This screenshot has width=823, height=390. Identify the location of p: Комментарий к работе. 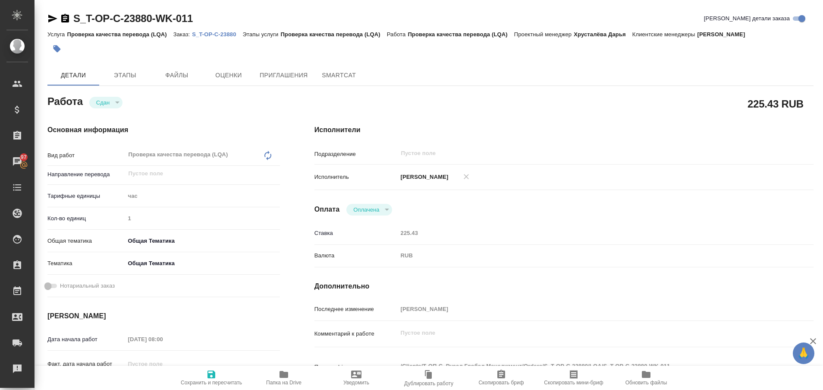
(356, 334).